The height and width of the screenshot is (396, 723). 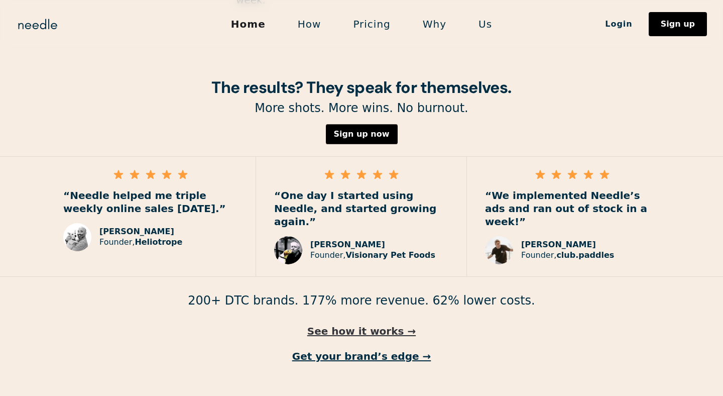 I want to click on a: Sign up now, so click(x=362, y=134).